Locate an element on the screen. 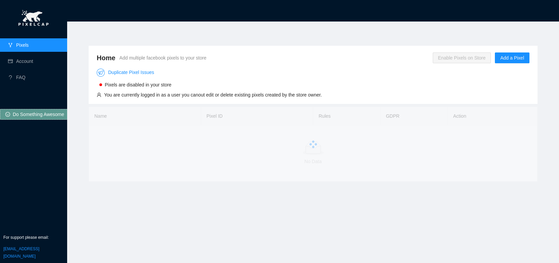 The image size is (559, 263). a: Duplicate Pixel Issues is located at coordinates (125, 72).